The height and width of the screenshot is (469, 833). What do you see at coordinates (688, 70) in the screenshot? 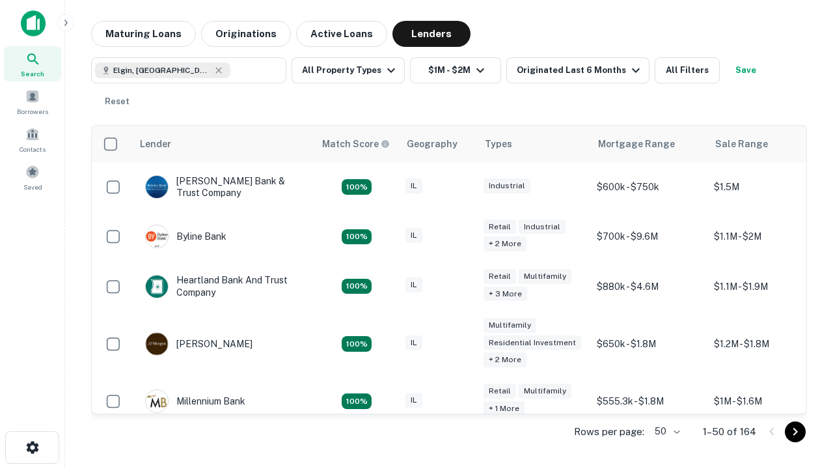
I see `button: All Filters` at bounding box center [688, 70].